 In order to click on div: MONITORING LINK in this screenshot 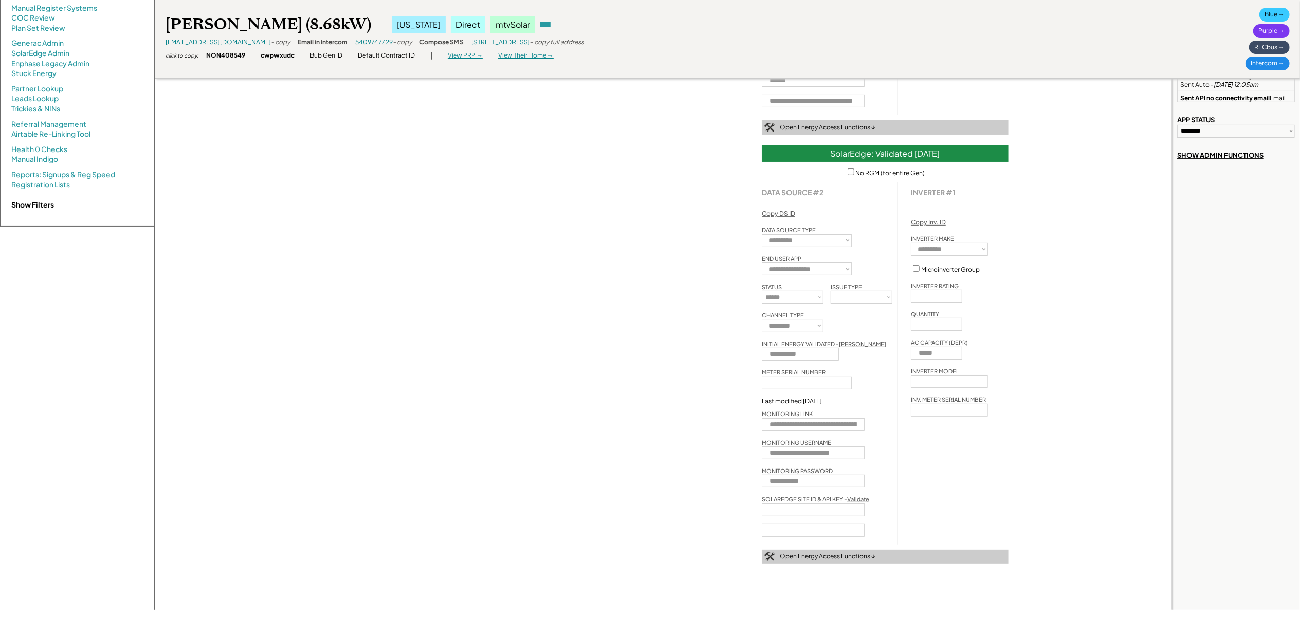, I will do `click(787, 414)`.